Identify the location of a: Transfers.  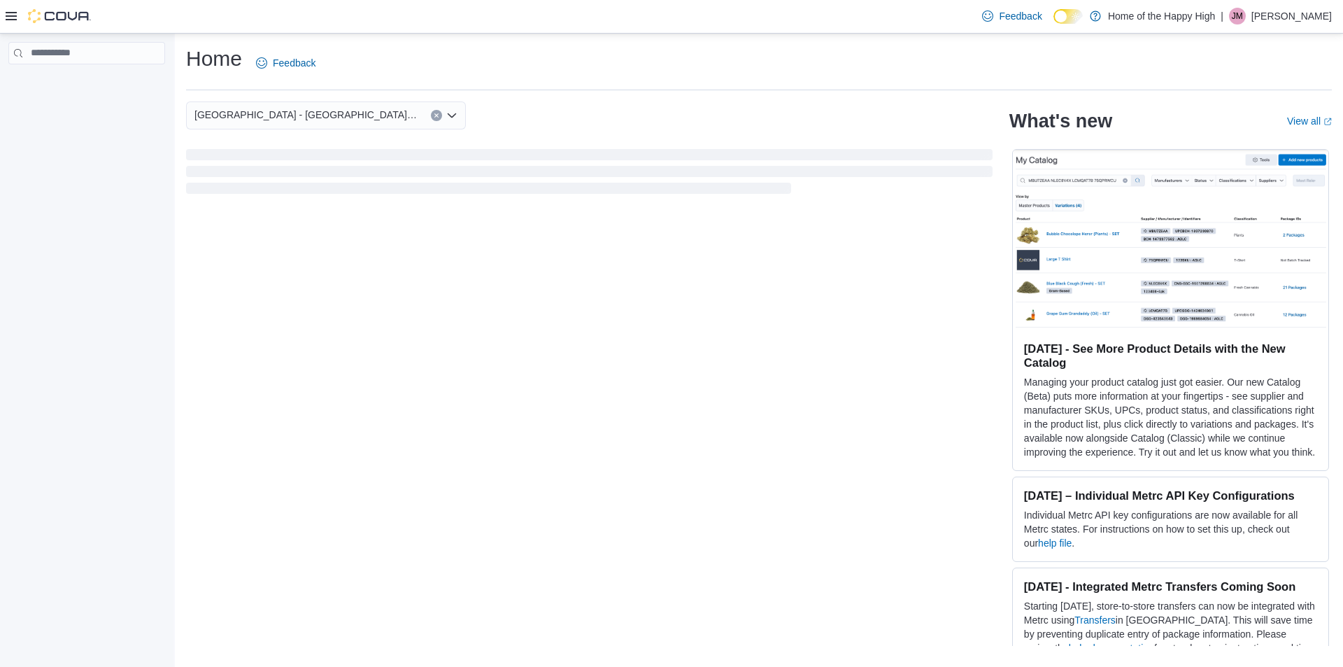
(1095, 620).